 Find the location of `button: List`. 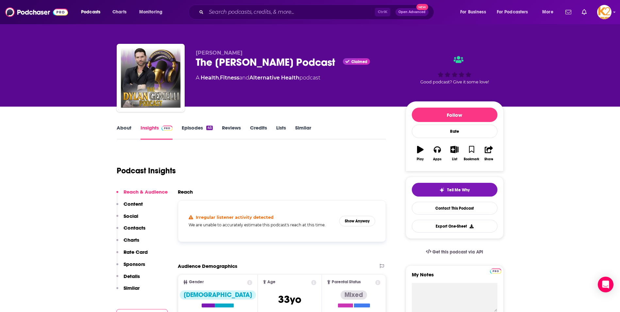

button: List is located at coordinates (454, 153).